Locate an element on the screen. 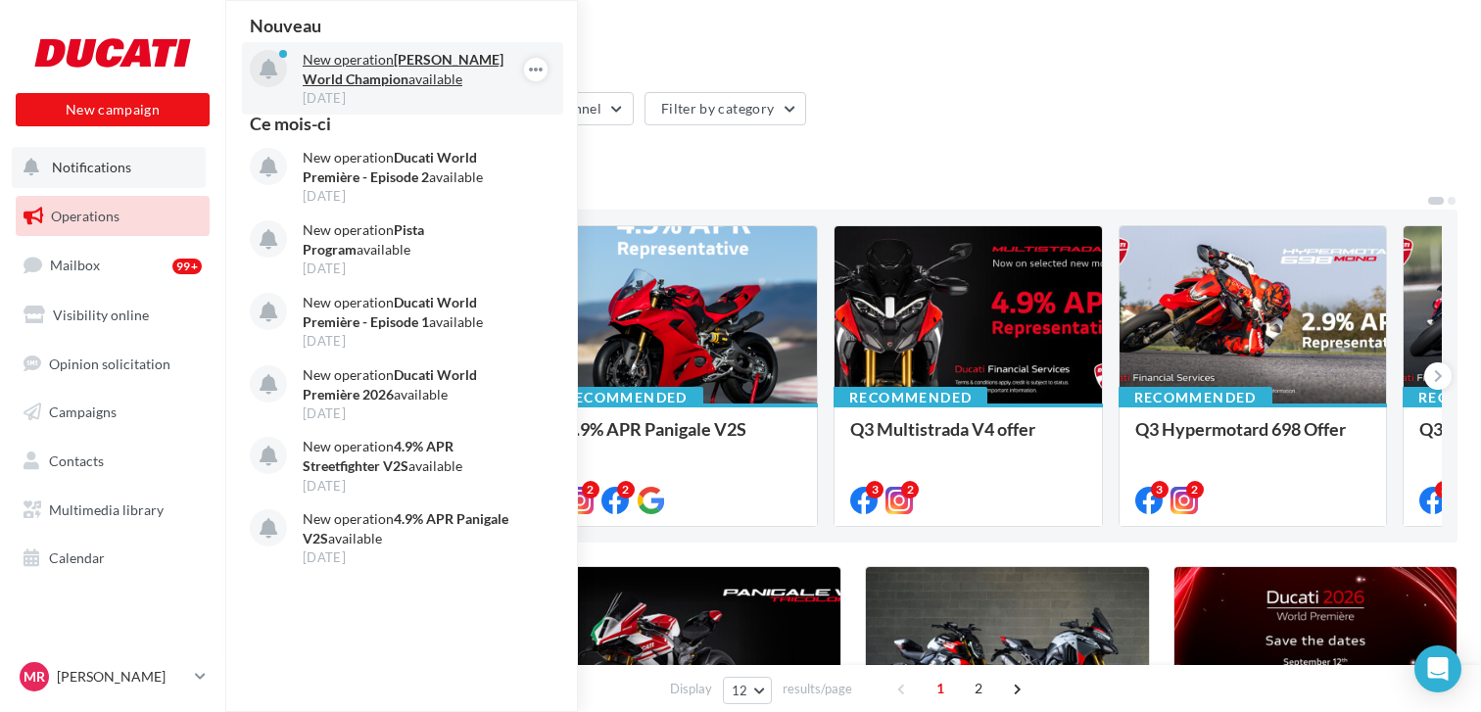 This screenshot has height=712, width=1481. button: Filter by category is located at coordinates (725, 109).